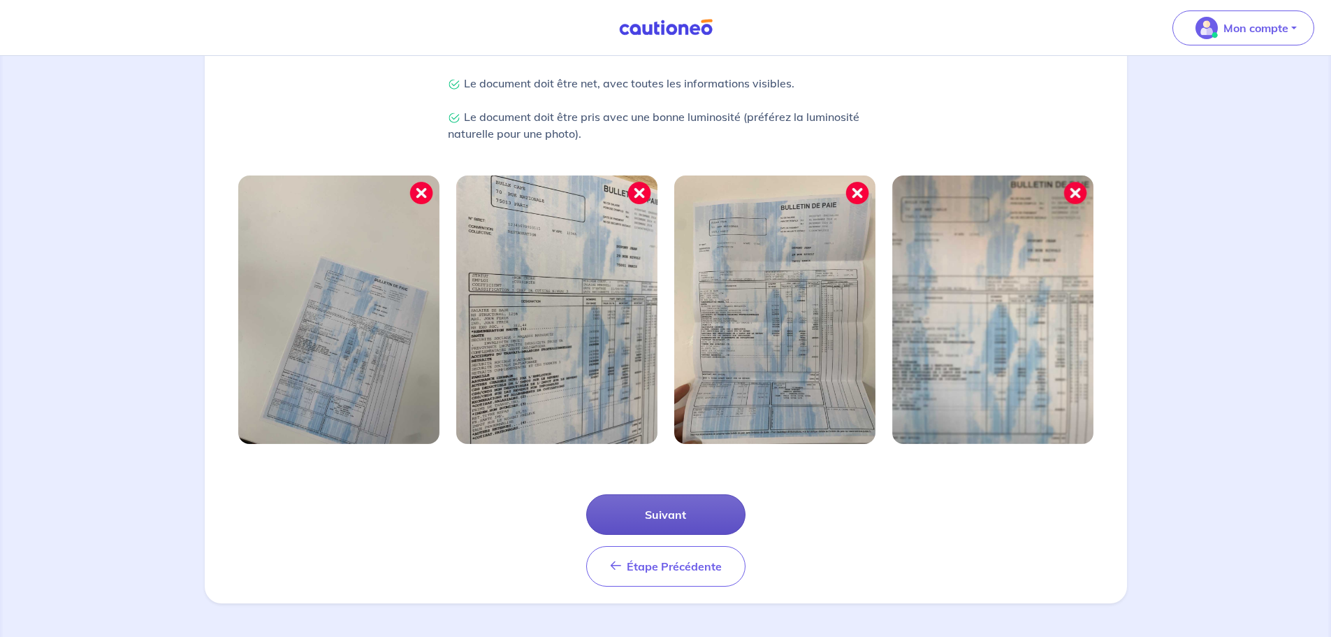 Image resolution: width=1331 pixels, height=637 pixels. What do you see at coordinates (666, 27) in the screenshot?
I see `img: Cautioneo` at bounding box center [666, 27].